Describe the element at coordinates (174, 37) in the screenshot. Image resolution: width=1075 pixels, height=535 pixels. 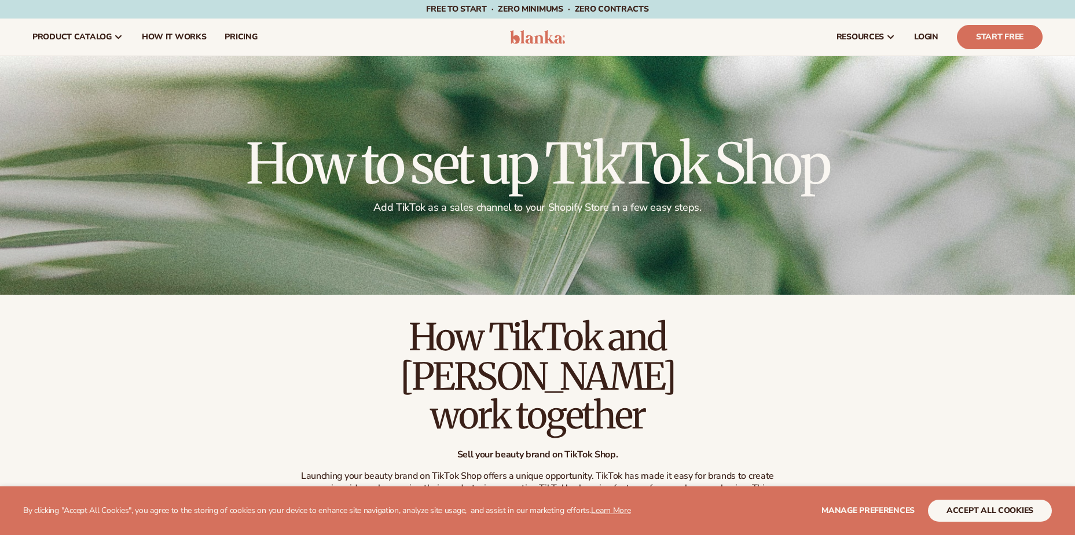
I see `span: How It Works` at that location.